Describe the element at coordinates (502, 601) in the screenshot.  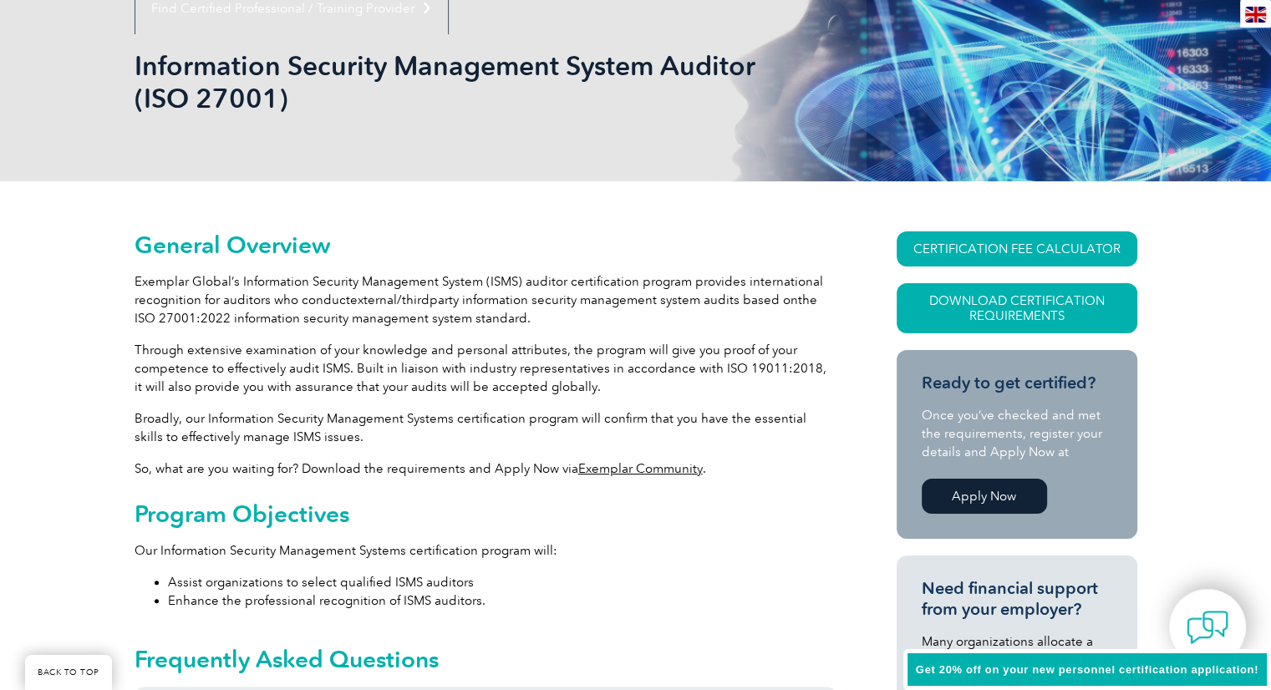
I see `li: Enhance the professional recognition of ISMS auditors.` at that location.